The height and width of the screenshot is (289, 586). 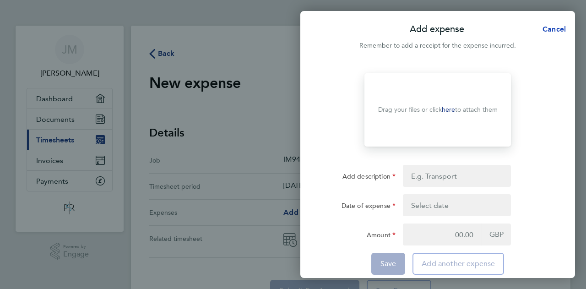 I want to click on span: Cancel, so click(x=553, y=29).